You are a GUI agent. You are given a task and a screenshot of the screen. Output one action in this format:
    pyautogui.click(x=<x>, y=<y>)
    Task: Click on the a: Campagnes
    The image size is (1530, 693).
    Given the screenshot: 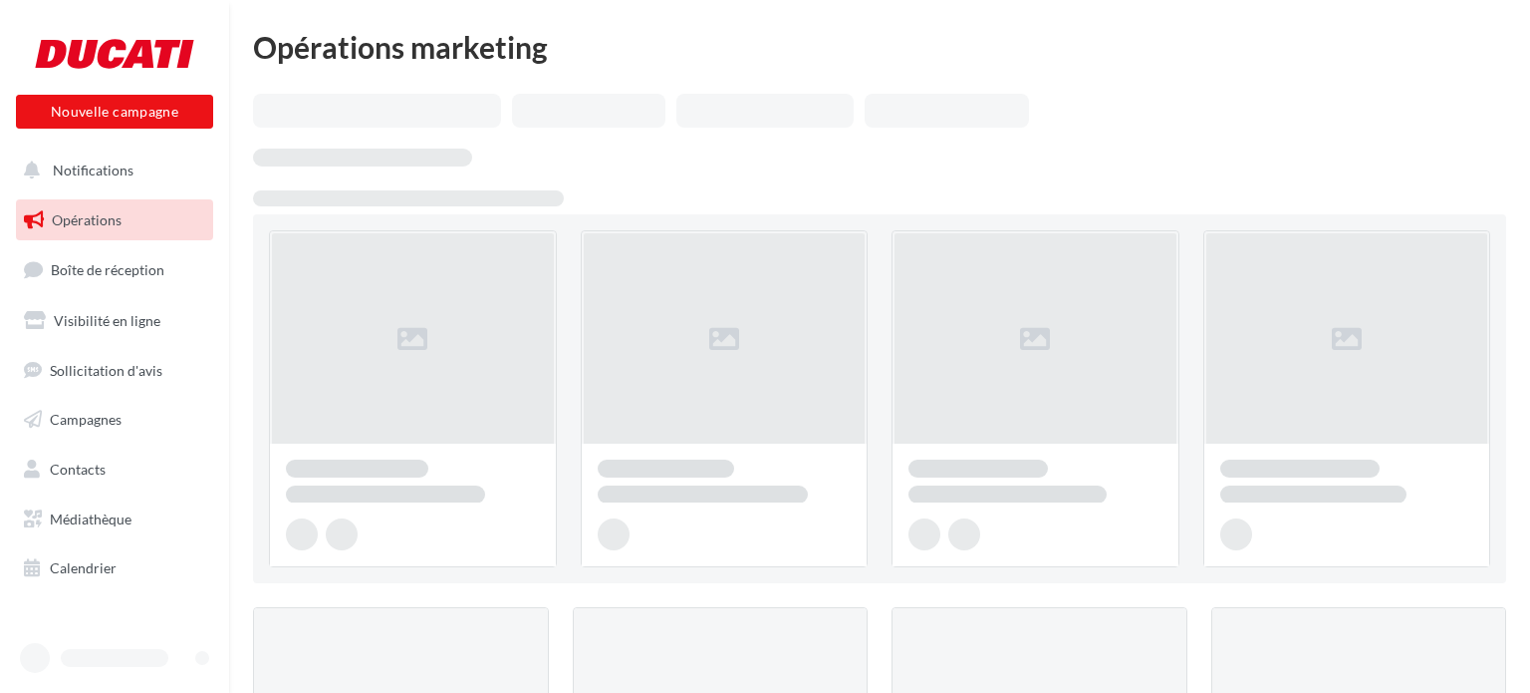 What is the action you would take?
    pyautogui.click(x=115, y=419)
    